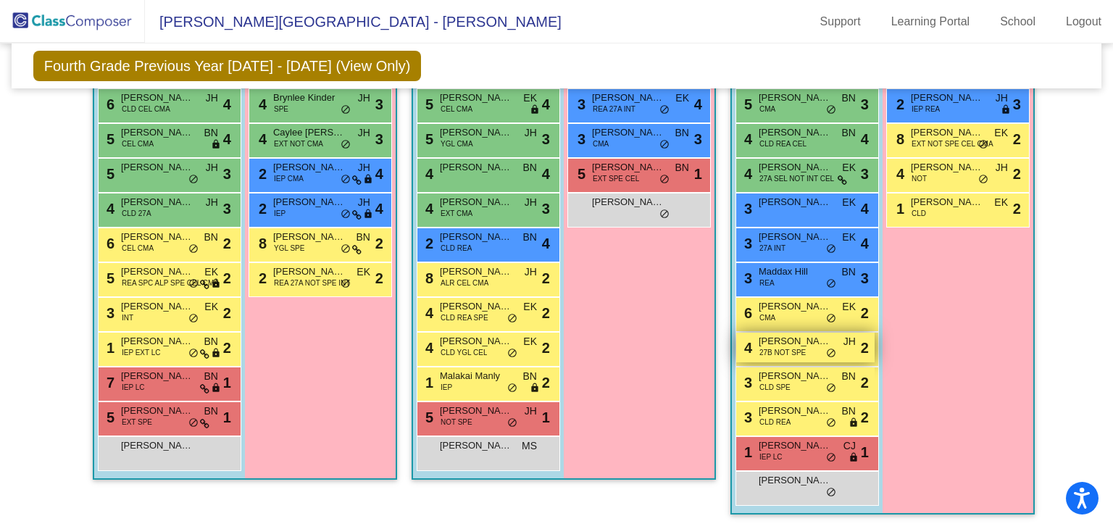 Image resolution: width=1113 pixels, height=529 pixels. What do you see at coordinates (783, 352) in the screenshot?
I see `span: 27B NOT SPE` at bounding box center [783, 352].